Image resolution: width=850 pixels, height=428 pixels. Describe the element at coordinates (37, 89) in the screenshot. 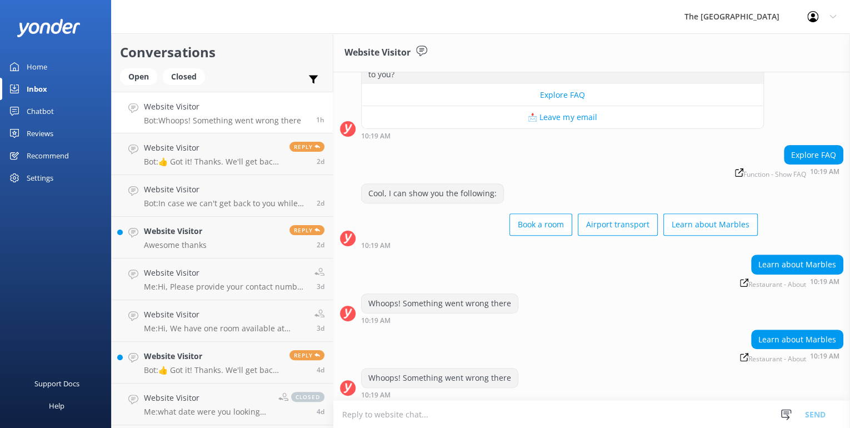

I see `div: Inbox` at that location.